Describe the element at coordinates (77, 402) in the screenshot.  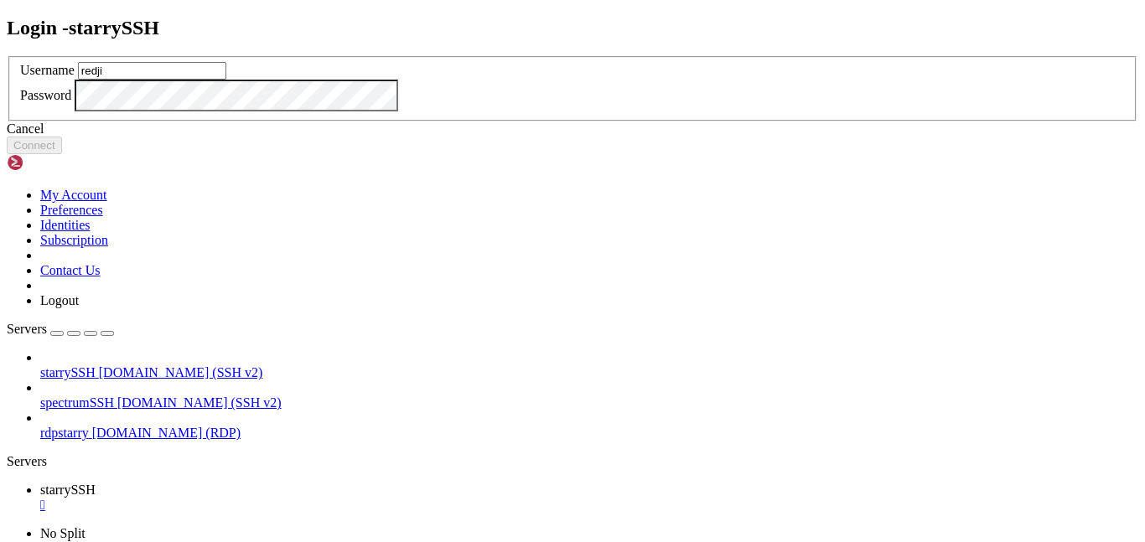
I see `span: spectrumSSH` at that location.